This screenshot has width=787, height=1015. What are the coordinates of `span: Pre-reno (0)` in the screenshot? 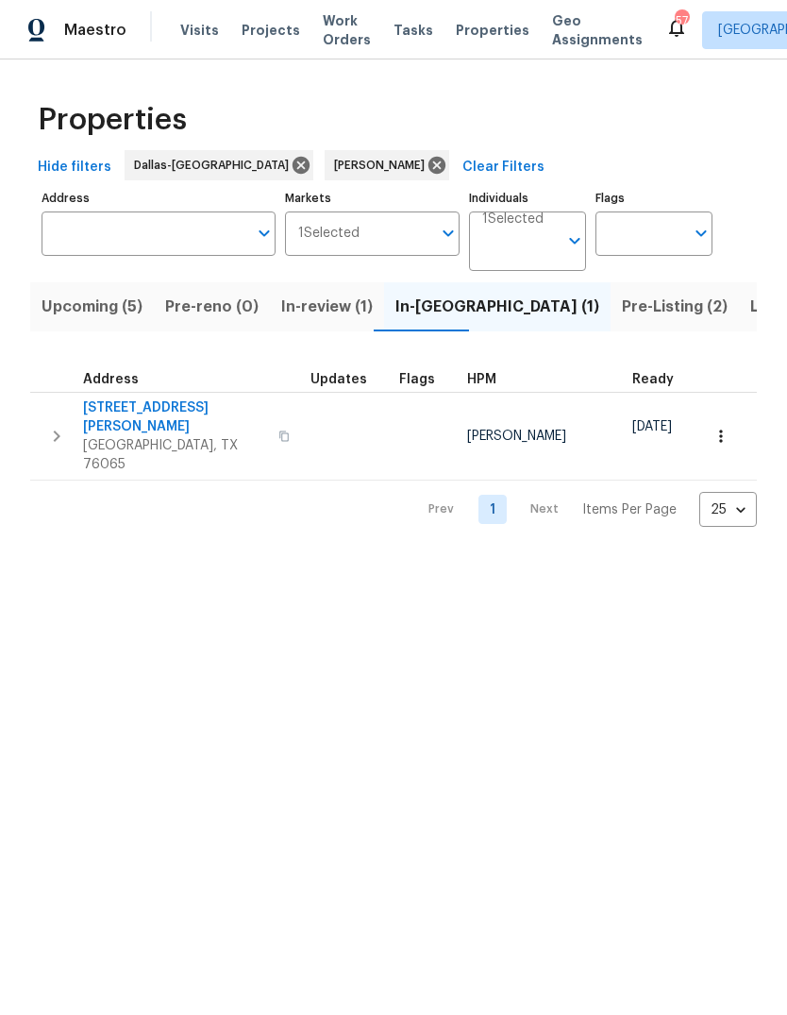 It's located at (211, 307).